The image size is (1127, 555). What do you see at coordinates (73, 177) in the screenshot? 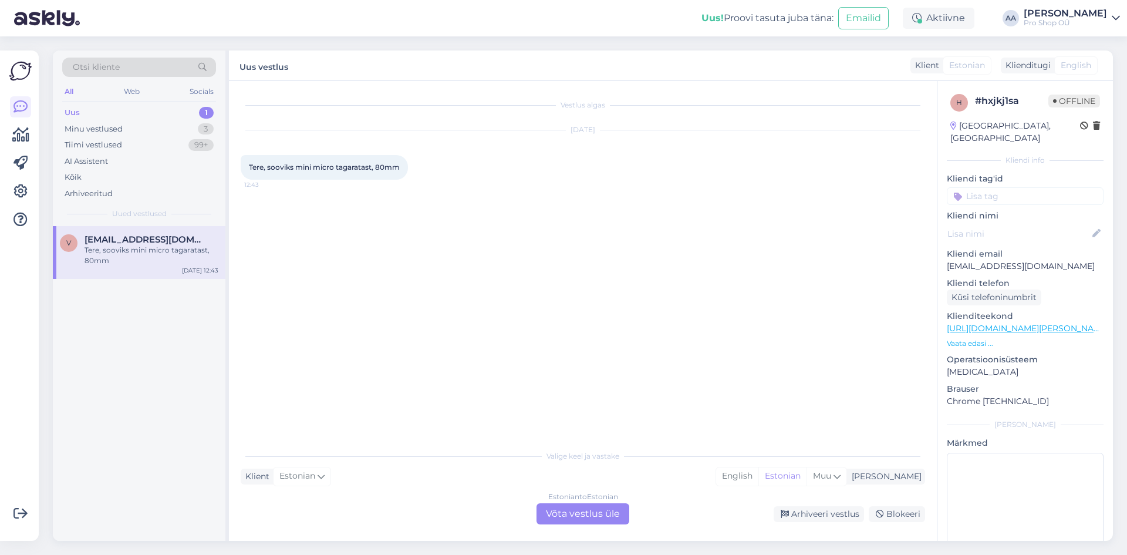
I see `div: Kõik` at bounding box center [73, 177].